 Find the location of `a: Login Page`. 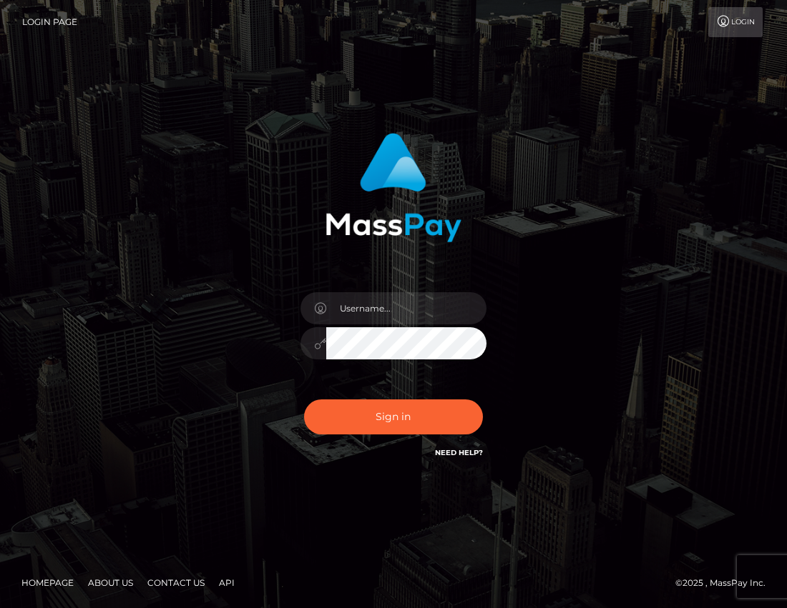

a: Login Page is located at coordinates (49, 22).